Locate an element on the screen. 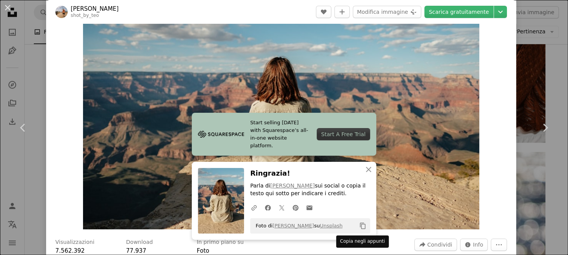  button: Ingrandisci questa immagine is located at coordinates (281, 118).